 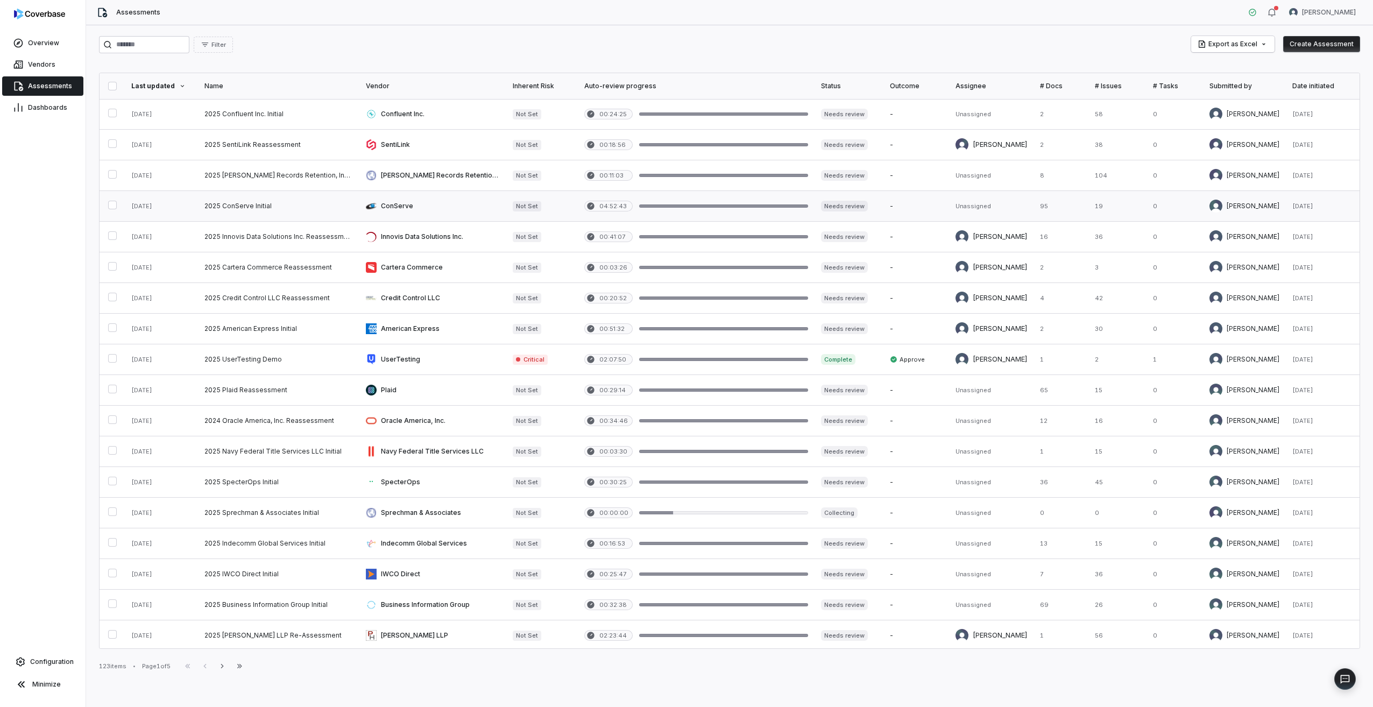 What do you see at coordinates (1216, 390) in the screenshot?
I see `img: Ryan Jenkins avatar` at bounding box center [1216, 390].